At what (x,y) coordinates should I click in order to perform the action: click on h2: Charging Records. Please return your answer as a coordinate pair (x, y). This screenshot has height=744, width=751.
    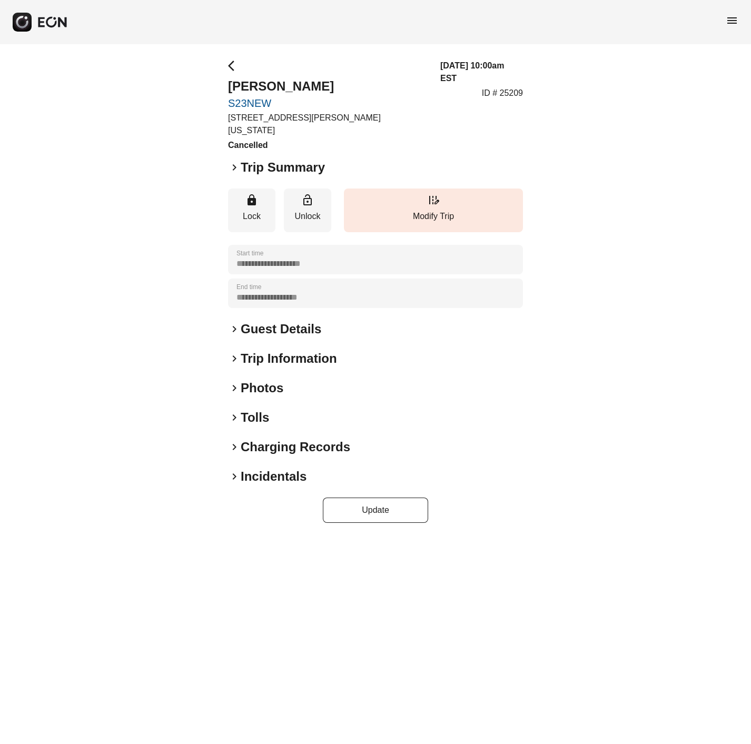
    Looking at the image, I should click on (296, 447).